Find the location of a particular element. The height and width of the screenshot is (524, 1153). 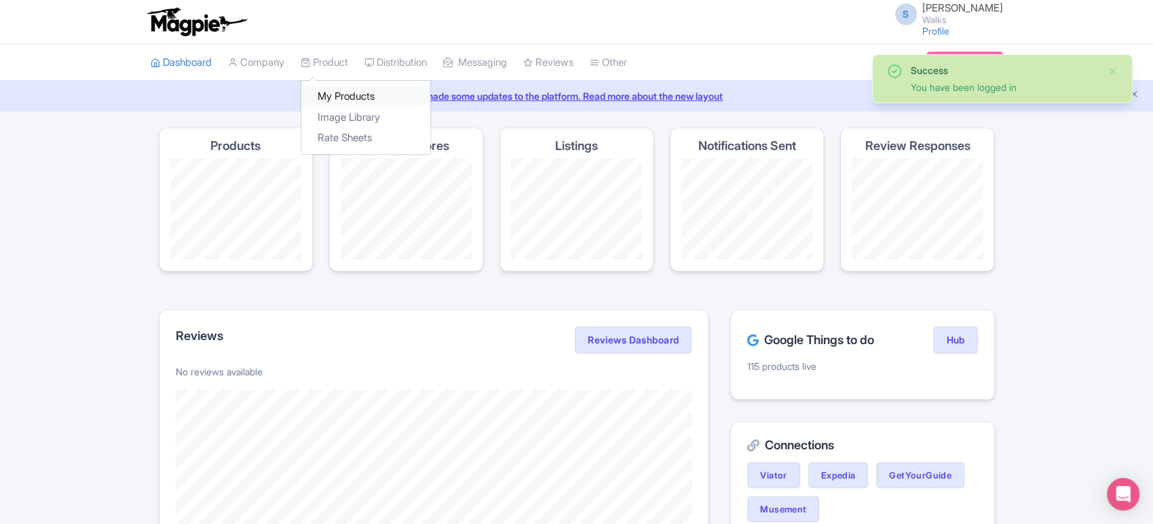

a: Rate Sheets is located at coordinates (366, 138).